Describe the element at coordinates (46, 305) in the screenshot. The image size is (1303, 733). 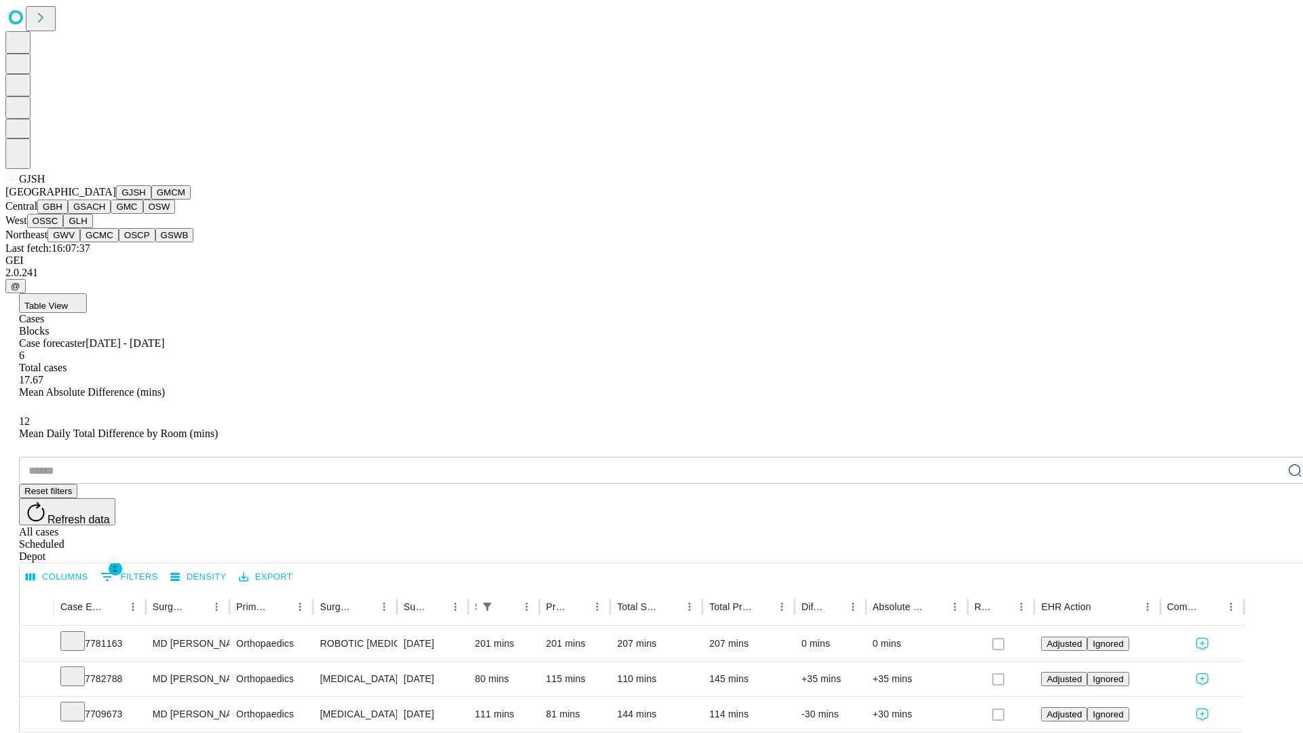
I see `span: Table View` at that location.